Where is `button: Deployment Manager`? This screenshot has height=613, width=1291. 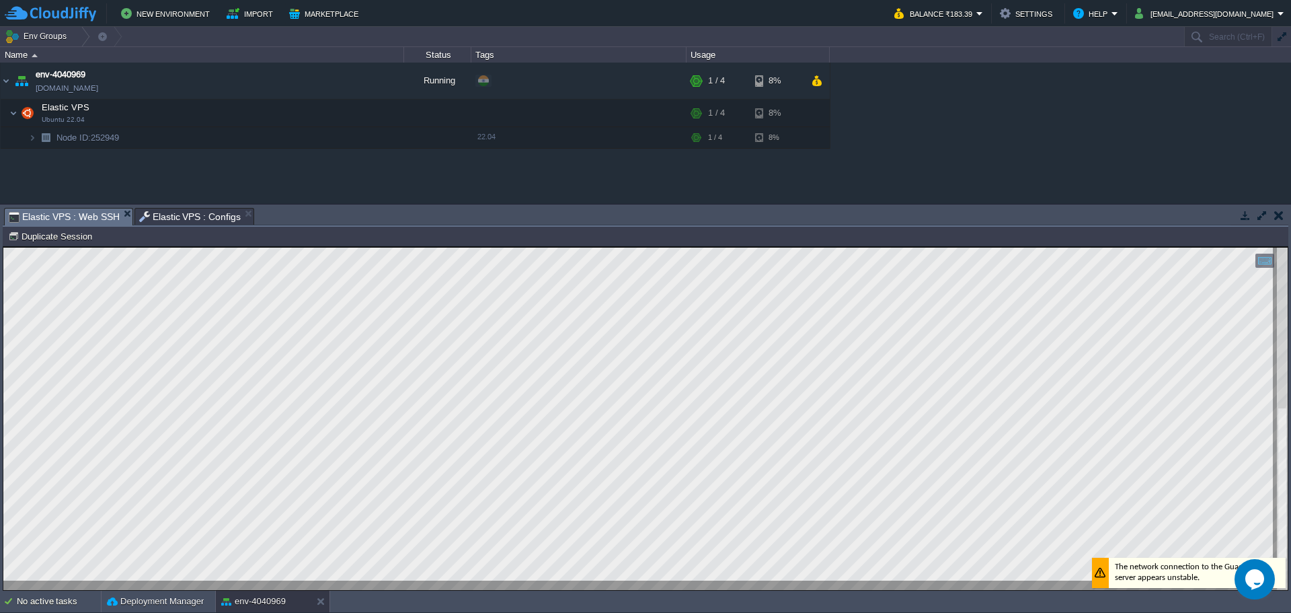
button: Deployment Manager is located at coordinates (155, 601).